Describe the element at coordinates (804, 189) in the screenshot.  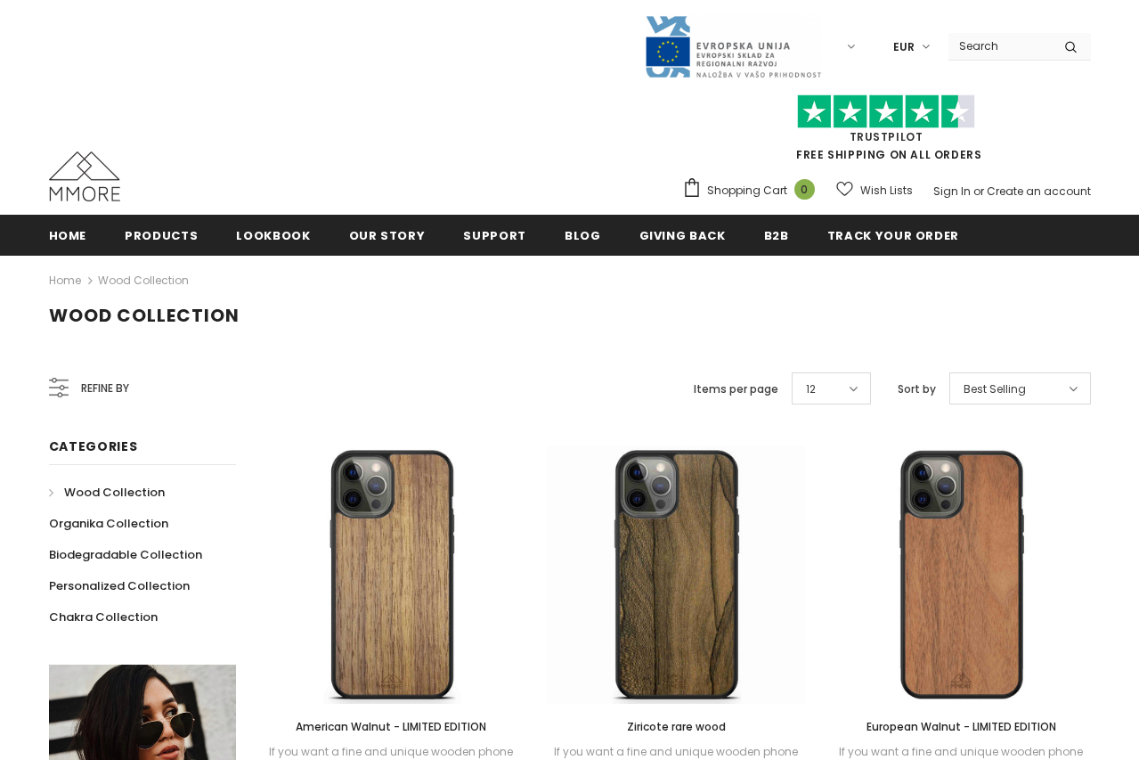
I see `span: 0` at that location.